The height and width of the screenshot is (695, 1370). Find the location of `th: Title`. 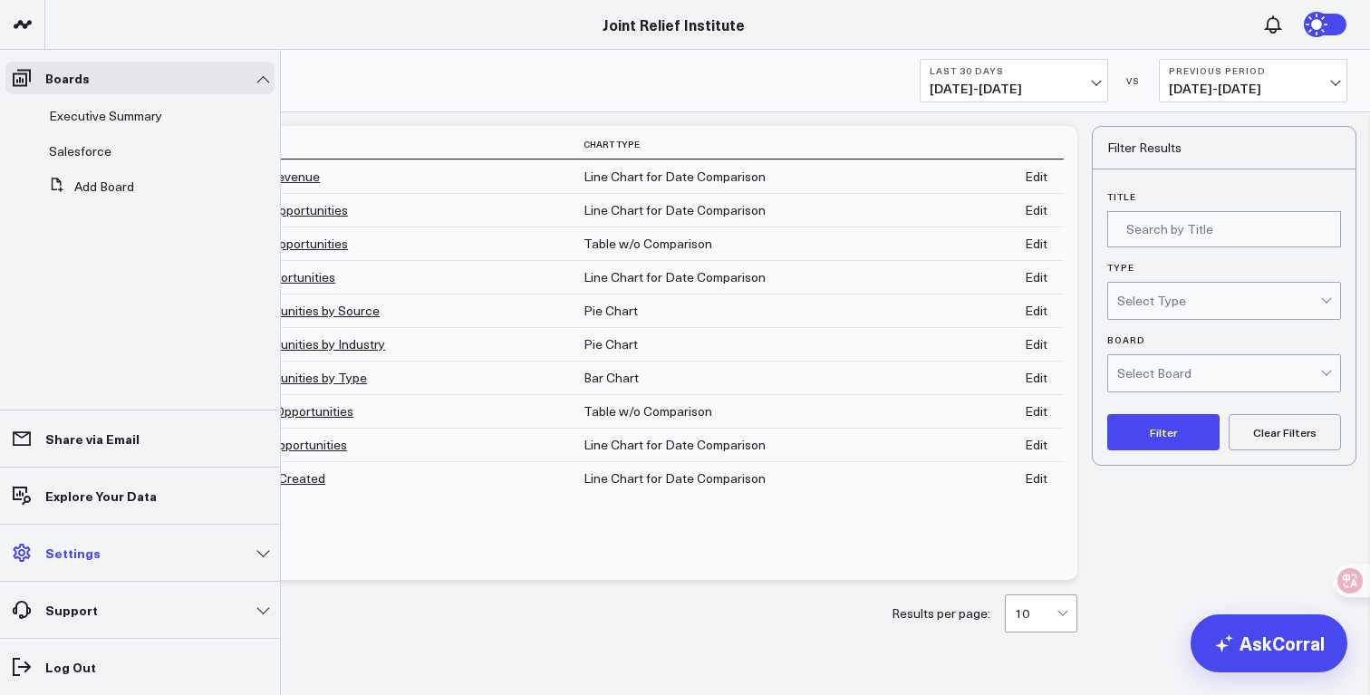

th: Title is located at coordinates (411, 144).